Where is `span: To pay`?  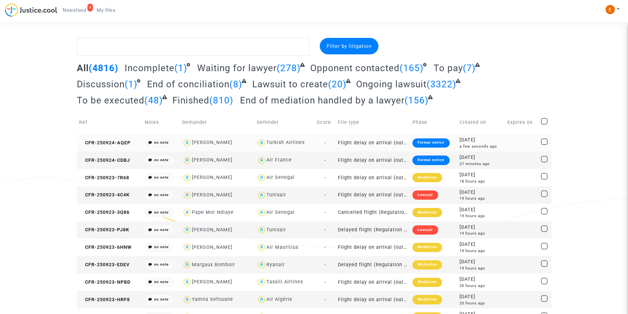 span: To pay is located at coordinates (448, 68).